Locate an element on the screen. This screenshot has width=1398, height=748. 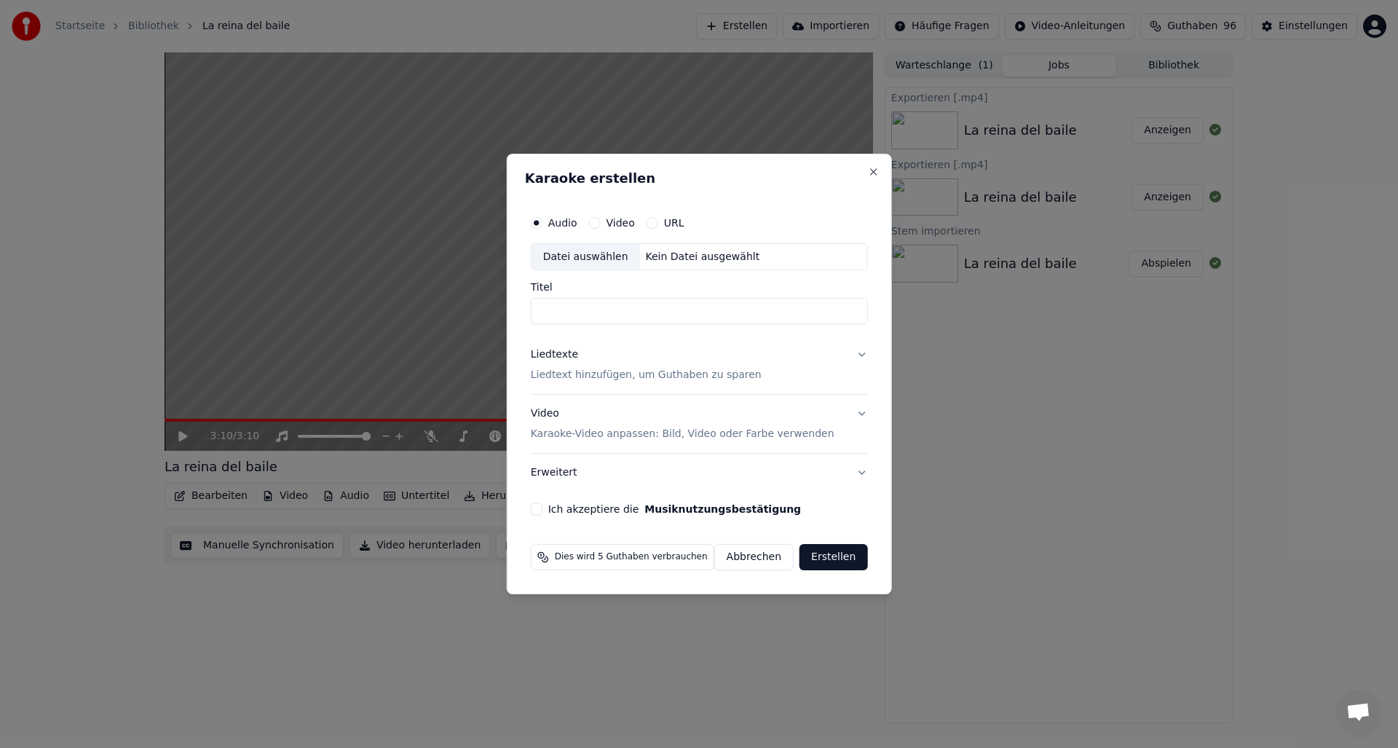
div: Kein Datei ausgewählt is located at coordinates (703, 257).